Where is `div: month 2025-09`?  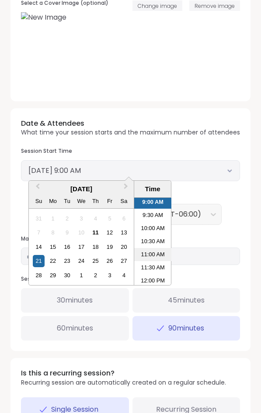
div: month 2025-09 is located at coordinates (81, 247).